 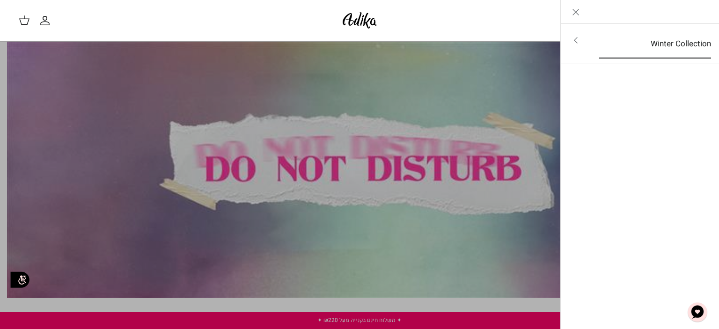 What do you see at coordinates (360, 20) in the screenshot?
I see `a: Adika IL` at bounding box center [360, 20].